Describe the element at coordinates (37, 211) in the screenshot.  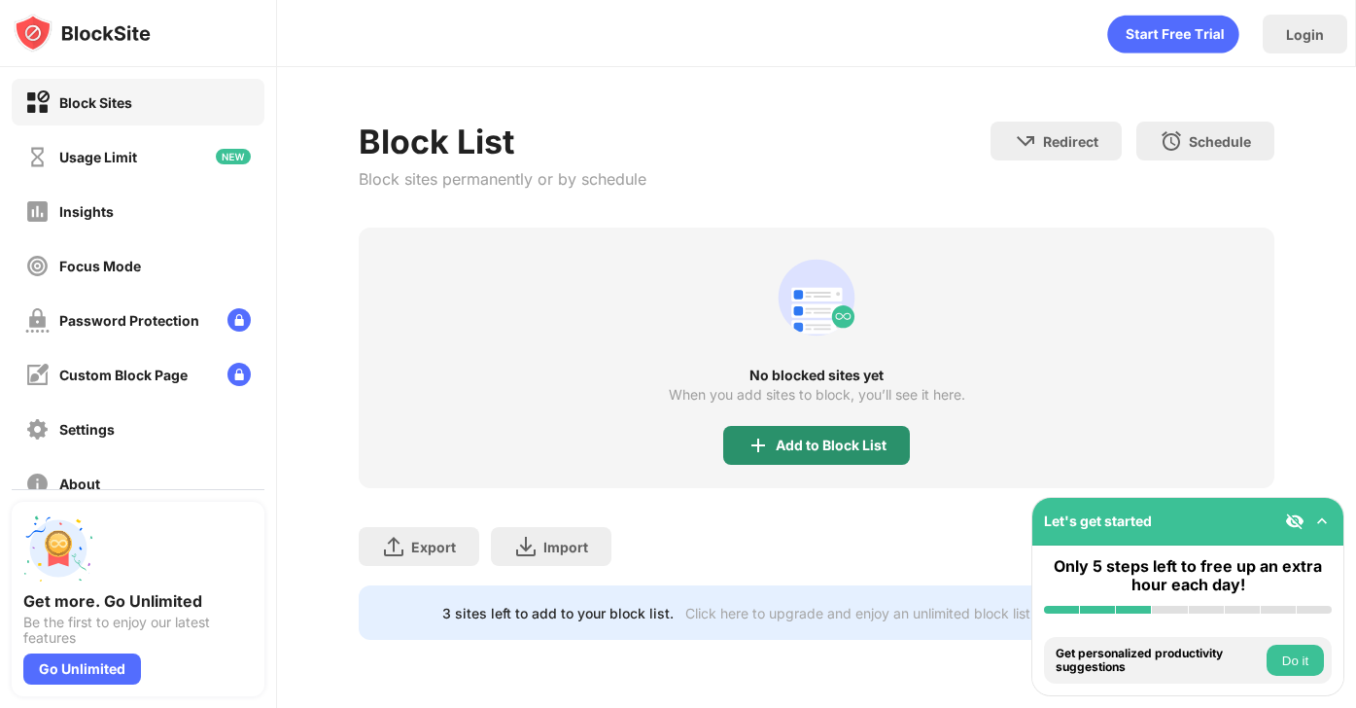
I see `img: insights-off.svg` at that location.